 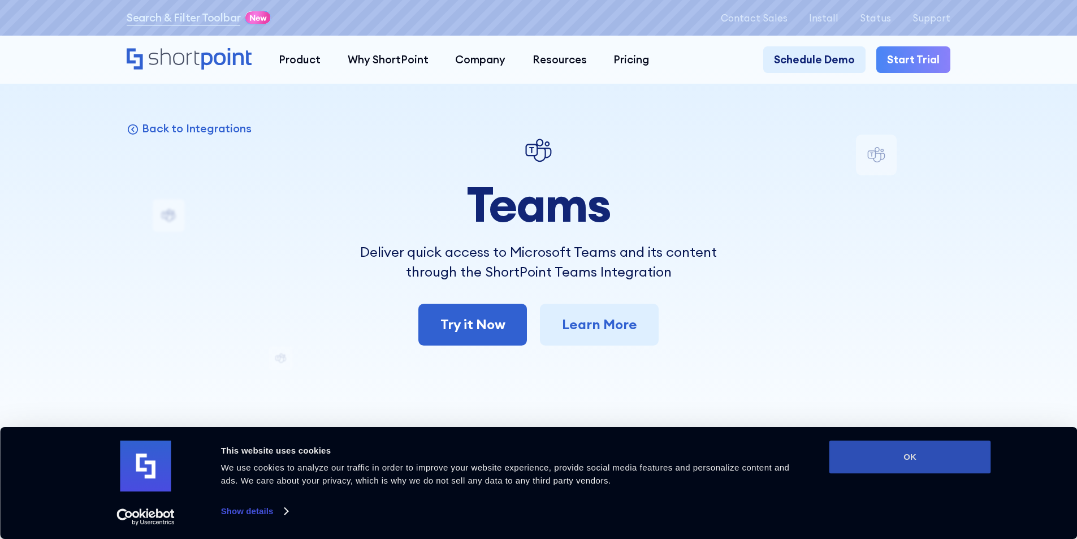 What do you see at coordinates (631, 60) in the screenshot?
I see `a: Pricing` at bounding box center [631, 60].